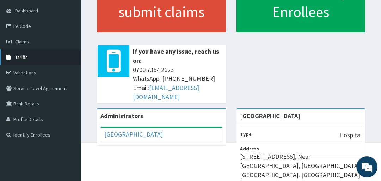 Image resolution: width=381 pixels, height=181 pixels. What do you see at coordinates (122, 116) in the screenshot?
I see `b: Administrators` at bounding box center [122, 116].